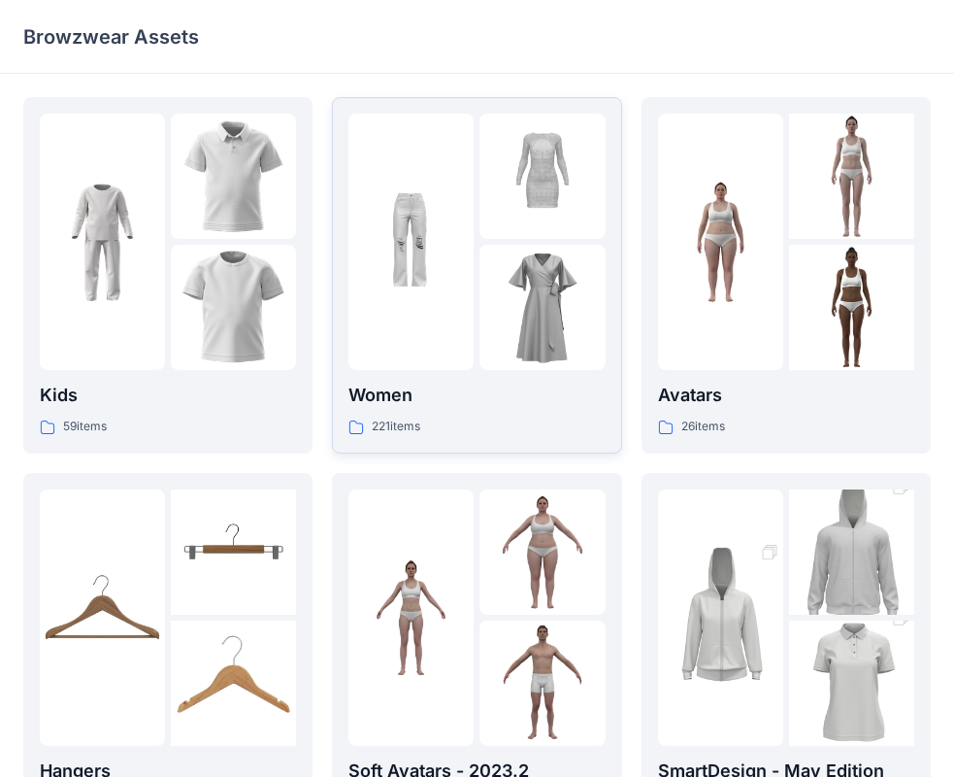 The height and width of the screenshot is (777, 954). What do you see at coordinates (786, 275) in the screenshot?
I see `a: folder 1folder 2folder 3Avatars26items` at bounding box center [786, 275].